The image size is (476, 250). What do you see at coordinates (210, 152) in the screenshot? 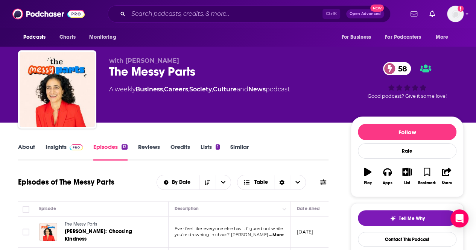
I see `a: Lists1` at bounding box center [210, 152].